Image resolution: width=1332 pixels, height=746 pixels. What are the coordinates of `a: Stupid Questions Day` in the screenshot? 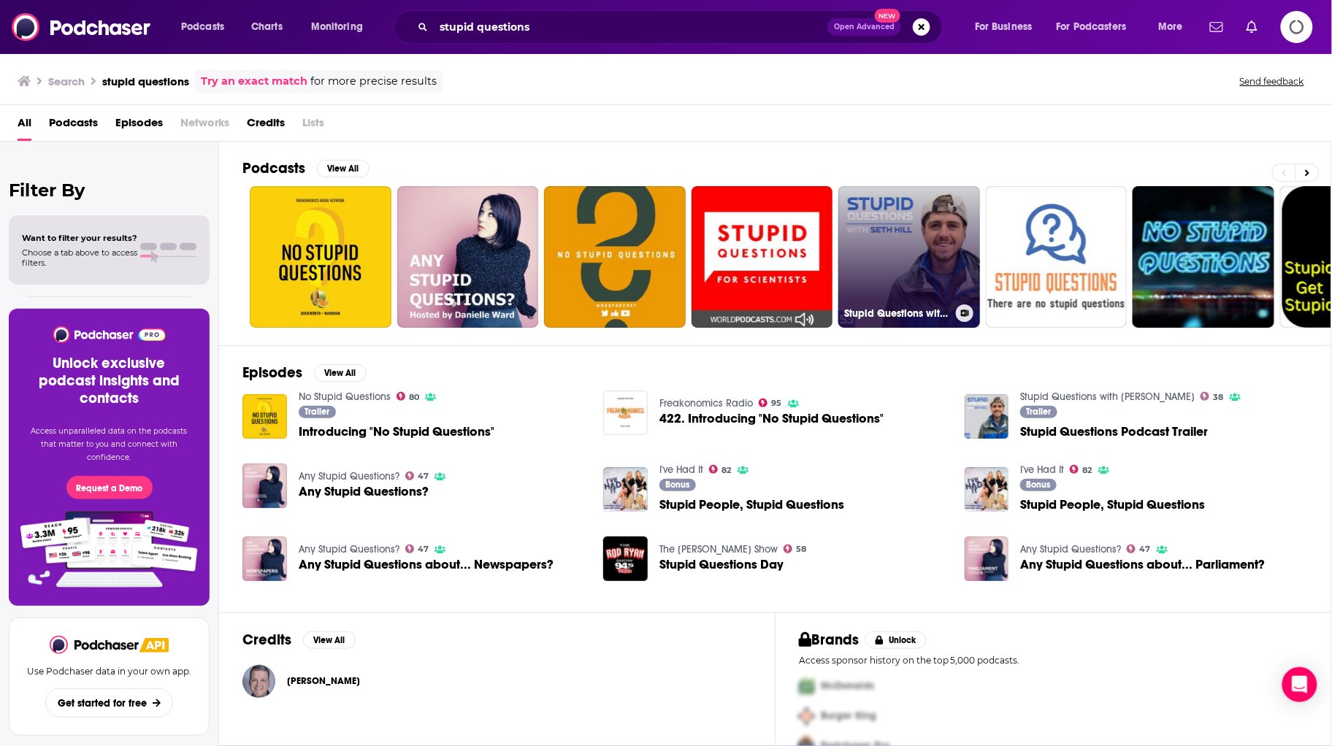 It's located at (721, 564).